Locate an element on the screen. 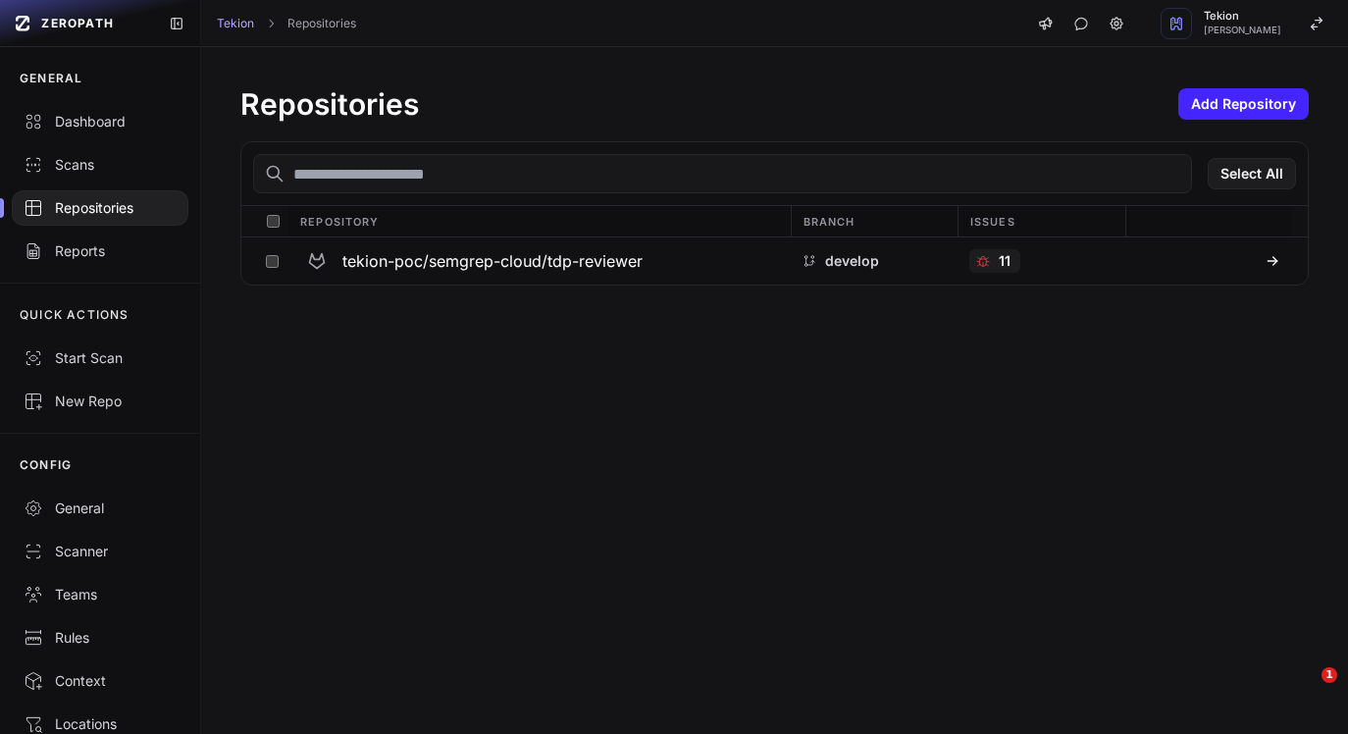  div: Start Scan is located at coordinates (100, 358).